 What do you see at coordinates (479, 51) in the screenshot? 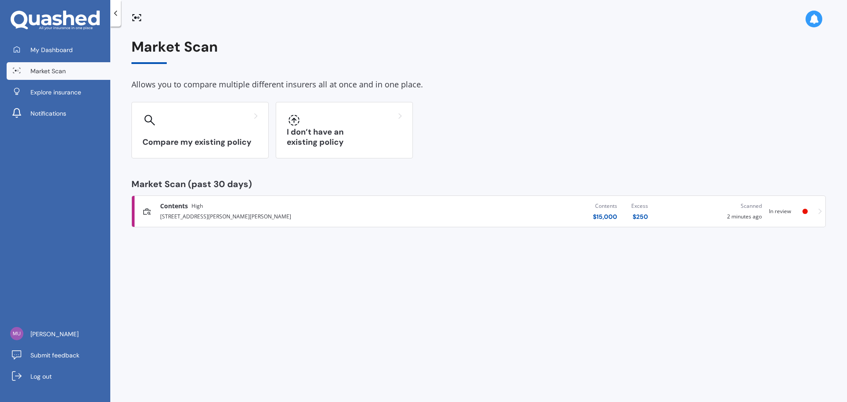
I see `div: Market Scan` at bounding box center [479, 51].